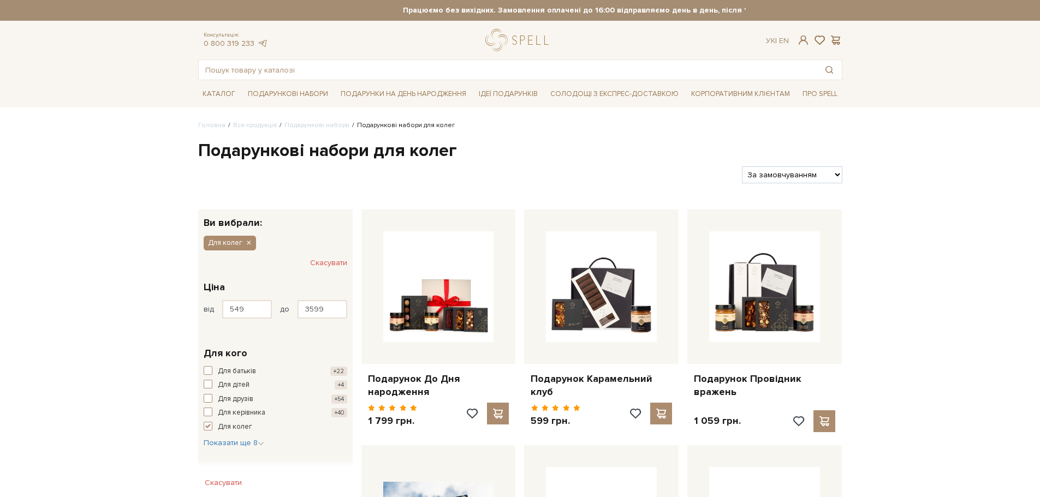  Describe the element at coordinates (614, 94) in the screenshot. I see `a: Солодощі з експрес-доставкою` at that location.